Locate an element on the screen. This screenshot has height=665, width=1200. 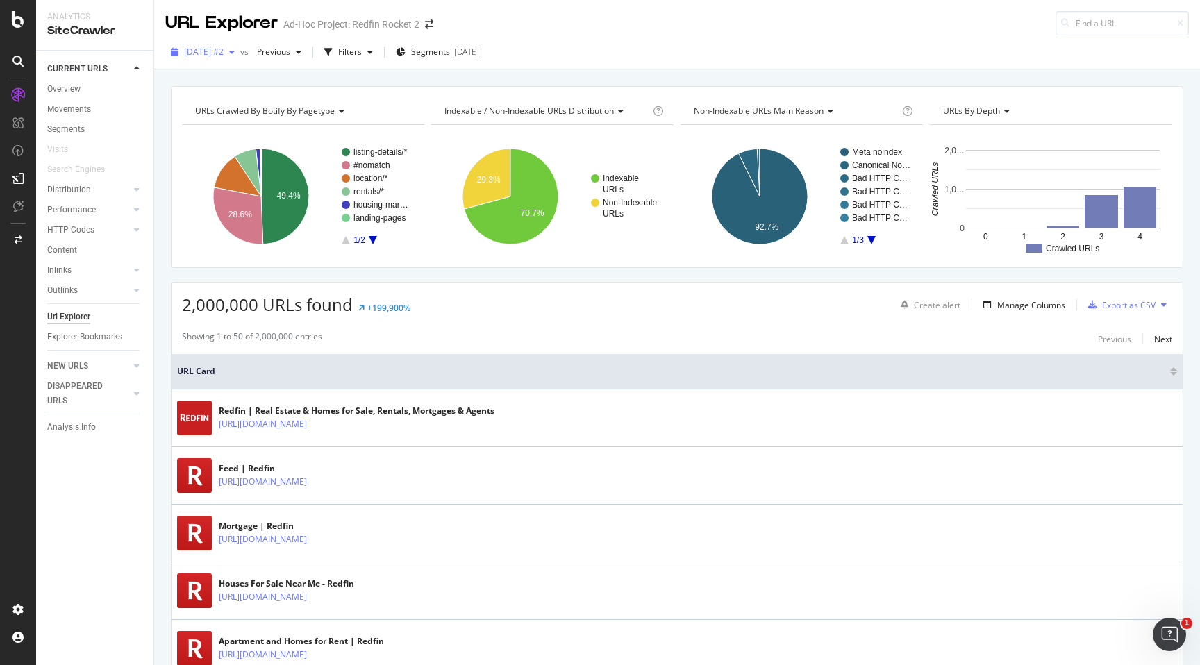
span: URLs Crawled By Botify By pagetype is located at coordinates (265, 110).